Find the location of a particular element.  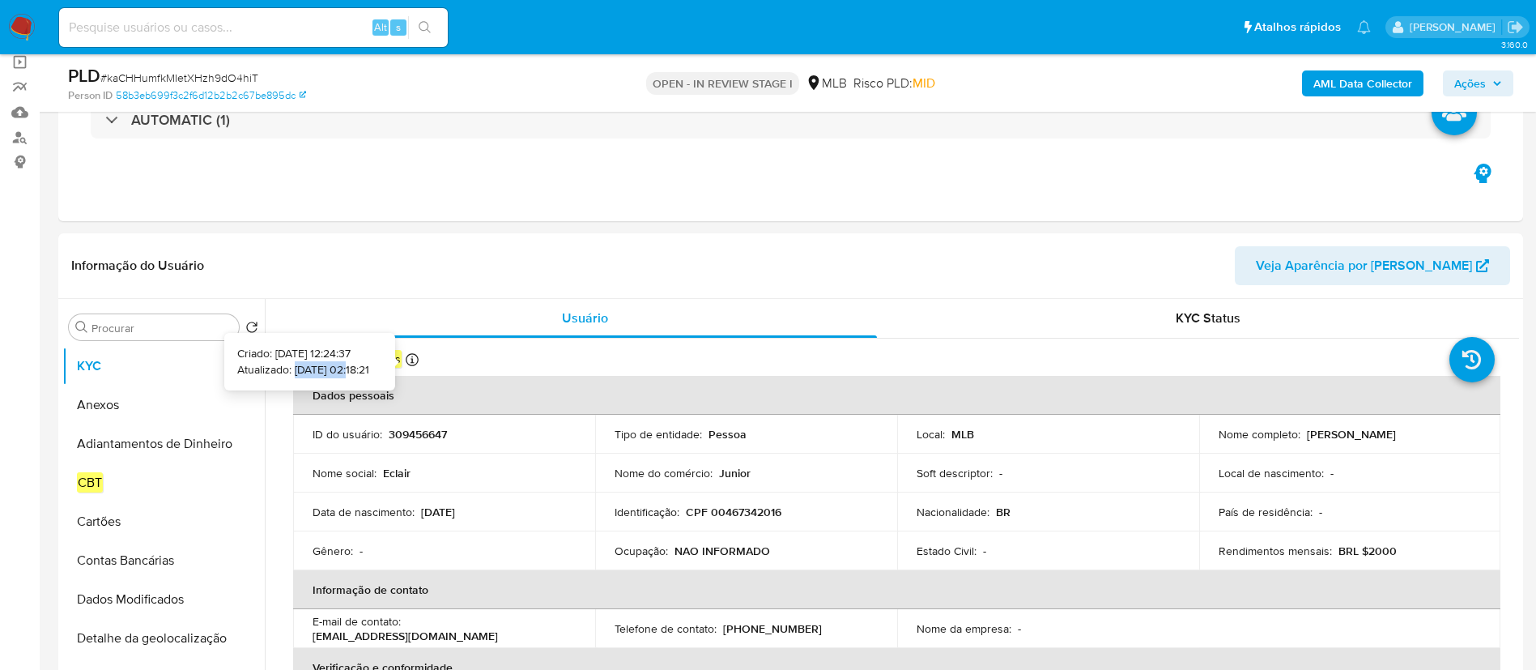

button: KYC is located at coordinates (164, 366).